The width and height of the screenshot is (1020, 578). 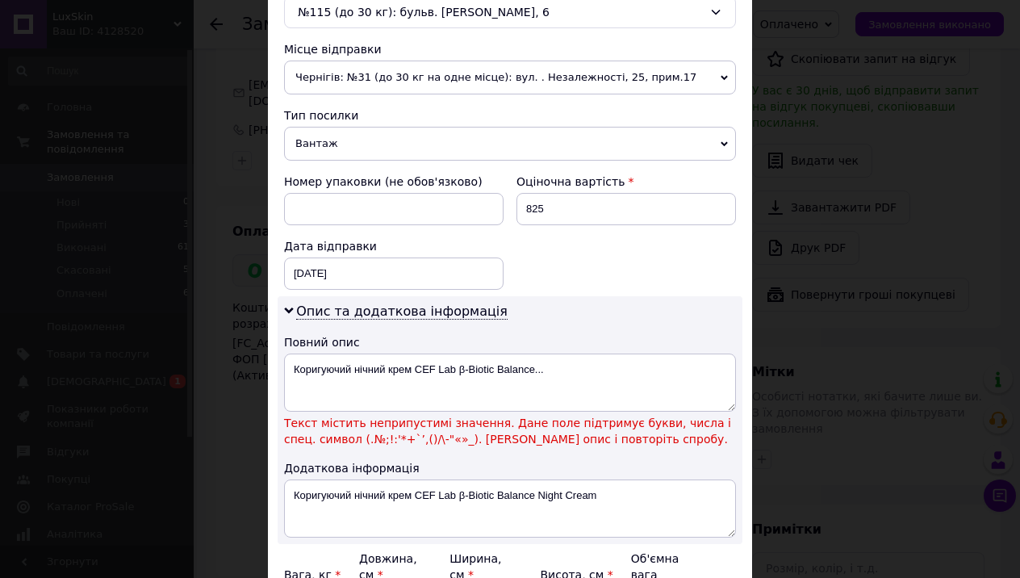 What do you see at coordinates (510, 431) in the screenshot?
I see `span: Текст містить неприпустимі значення. Дане поле підтримує букви, числа і спец. символ (.№;!:'*+`’,...` at bounding box center [510, 431].